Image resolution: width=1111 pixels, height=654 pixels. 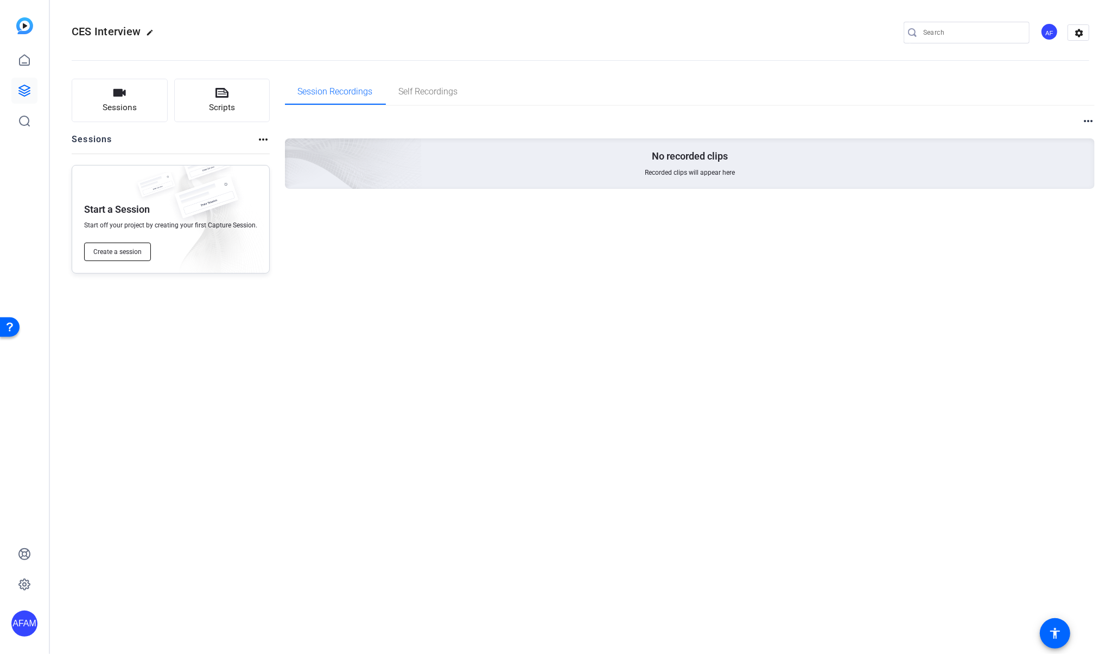 What do you see at coordinates (24, 26) in the screenshot?
I see `img: blue-gradient.svg` at bounding box center [24, 26].